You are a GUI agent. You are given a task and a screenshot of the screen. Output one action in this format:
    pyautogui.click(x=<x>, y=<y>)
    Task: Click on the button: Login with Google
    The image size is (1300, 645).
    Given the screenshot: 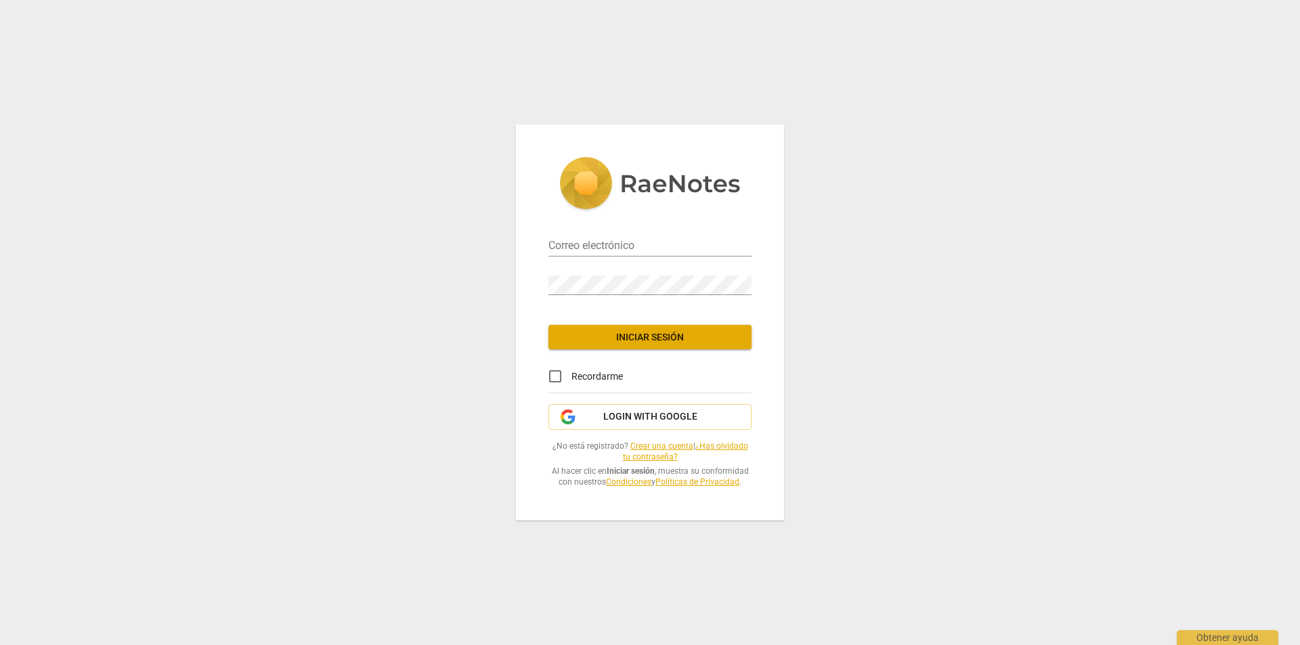 What is the action you would take?
    pyautogui.click(x=650, y=417)
    